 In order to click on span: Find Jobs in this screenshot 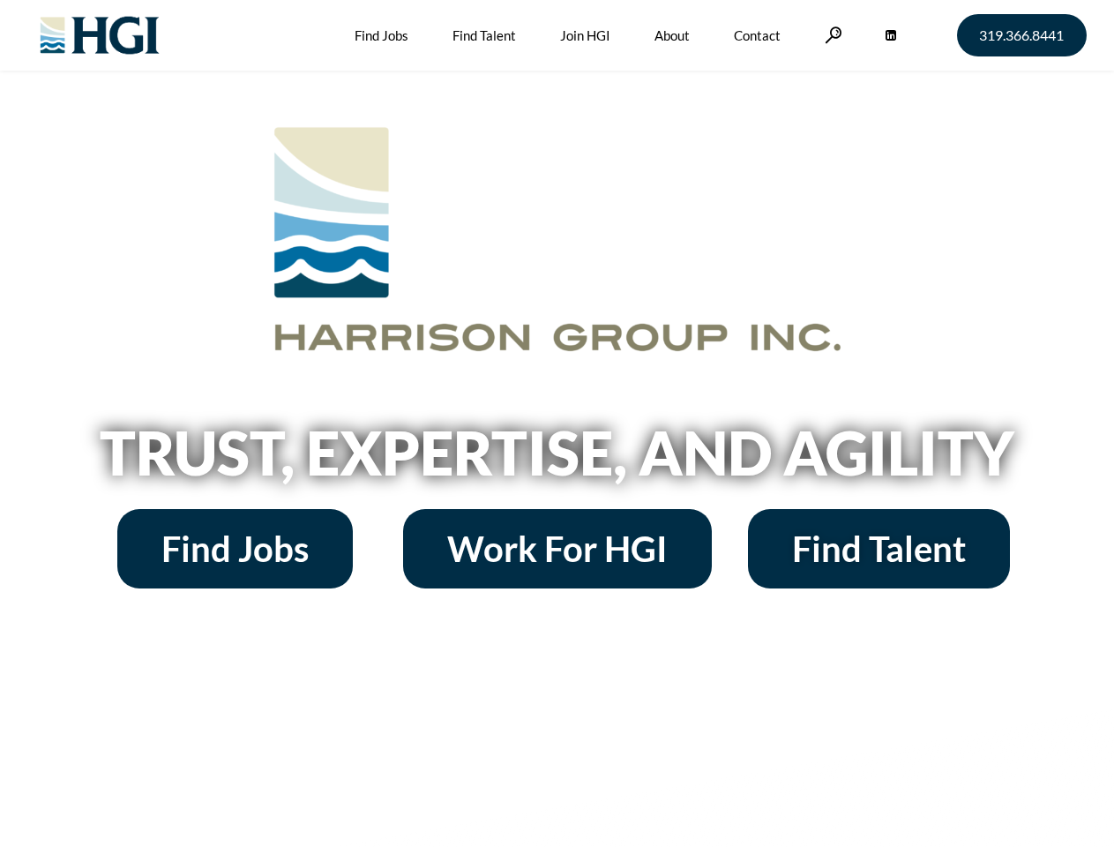, I will do `click(235, 549)`.